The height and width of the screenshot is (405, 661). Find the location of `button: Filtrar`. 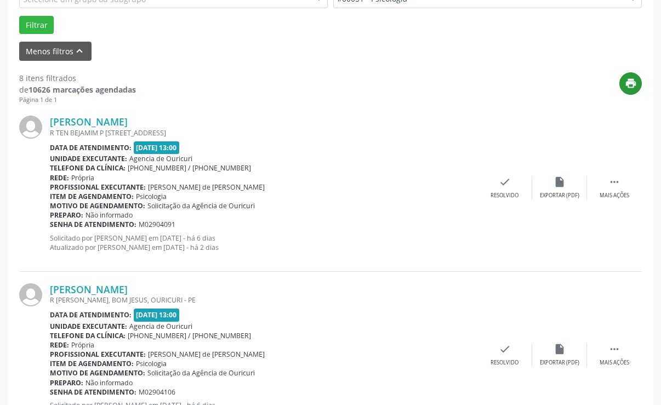

button: Filtrar is located at coordinates (36, 25).